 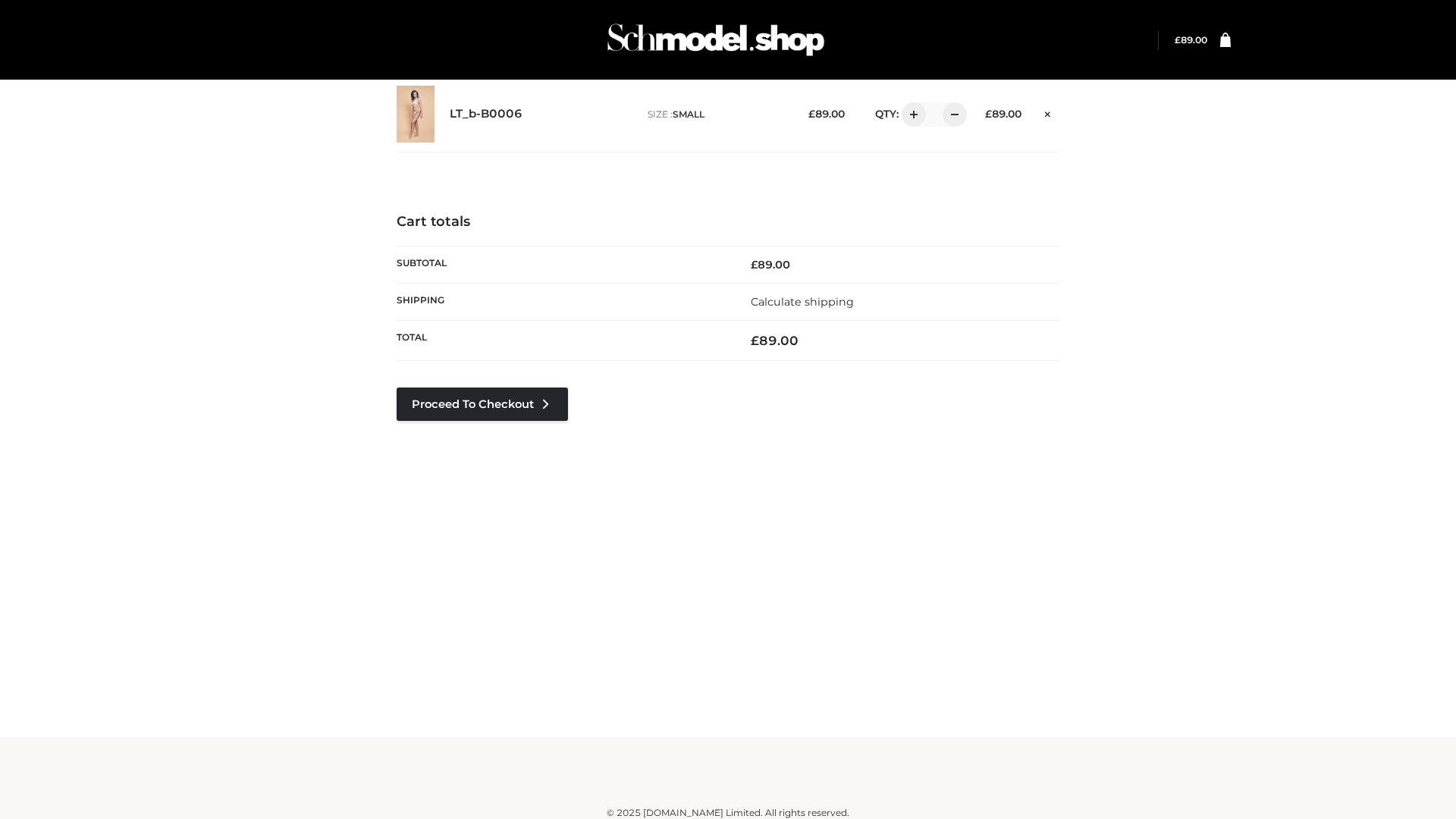 What do you see at coordinates (688, 114) in the screenshot?
I see `span: SMALL` at bounding box center [688, 114].